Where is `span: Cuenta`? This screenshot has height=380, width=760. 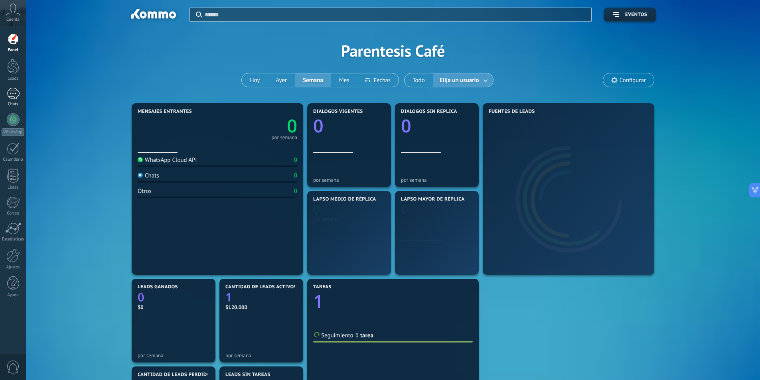 span: Cuenta is located at coordinates (13, 20).